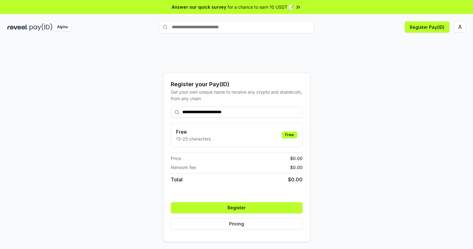 This screenshot has width=473, height=249. I want to click on button: Register Pay(ID), so click(427, 27).